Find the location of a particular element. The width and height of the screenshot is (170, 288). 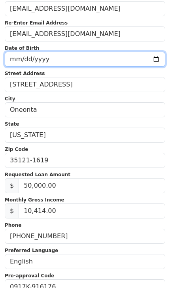

strong: Street Address is located at coordinates (24, 73).